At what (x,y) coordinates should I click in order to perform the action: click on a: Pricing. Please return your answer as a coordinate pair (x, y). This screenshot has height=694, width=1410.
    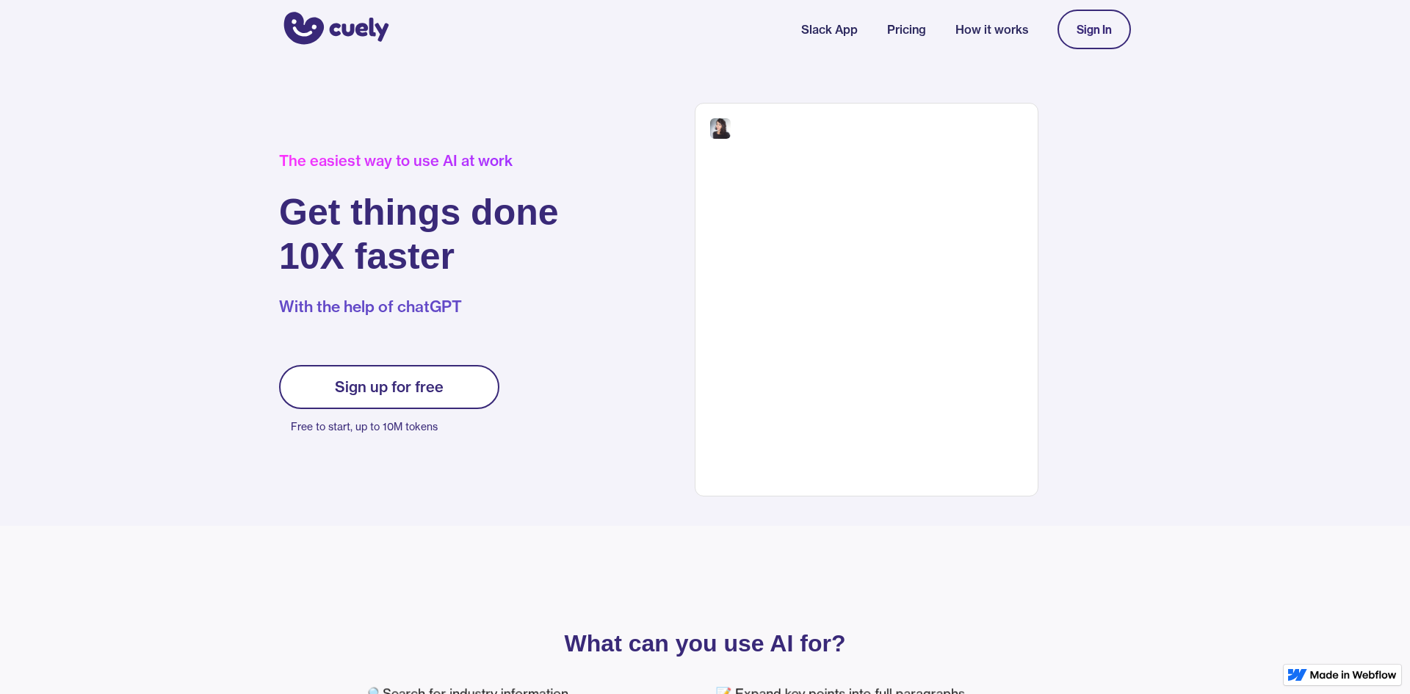
    Looking at the image, I should click on (906, 29).